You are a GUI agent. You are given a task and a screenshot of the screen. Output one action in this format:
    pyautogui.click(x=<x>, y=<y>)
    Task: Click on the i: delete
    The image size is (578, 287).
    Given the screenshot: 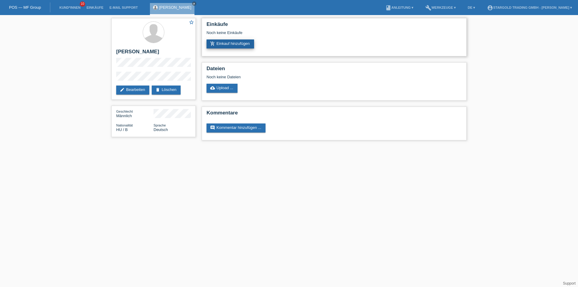 What is the action you would take?
    pyautogui.click(x=158, y=90)
    